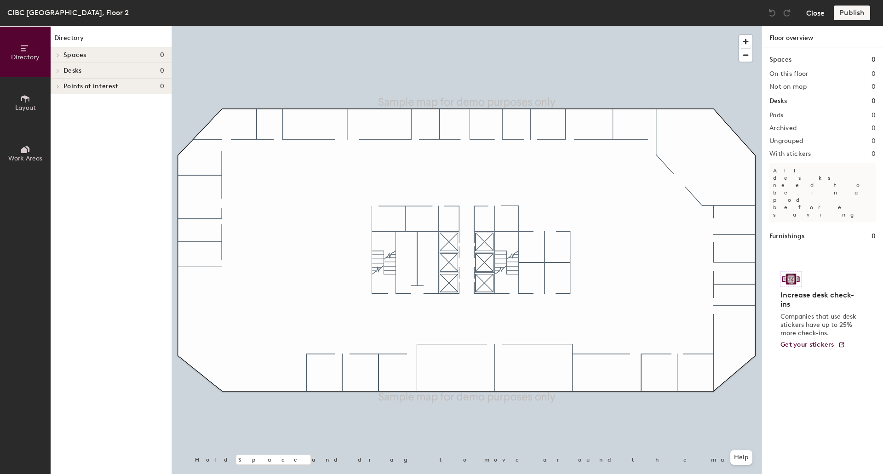 The width and height of the screenshot is (883, 474). What do you see at coordinates (807, 345) in the screenshot?
I see `span: Get your stickers` at bounding box center [807, 345].